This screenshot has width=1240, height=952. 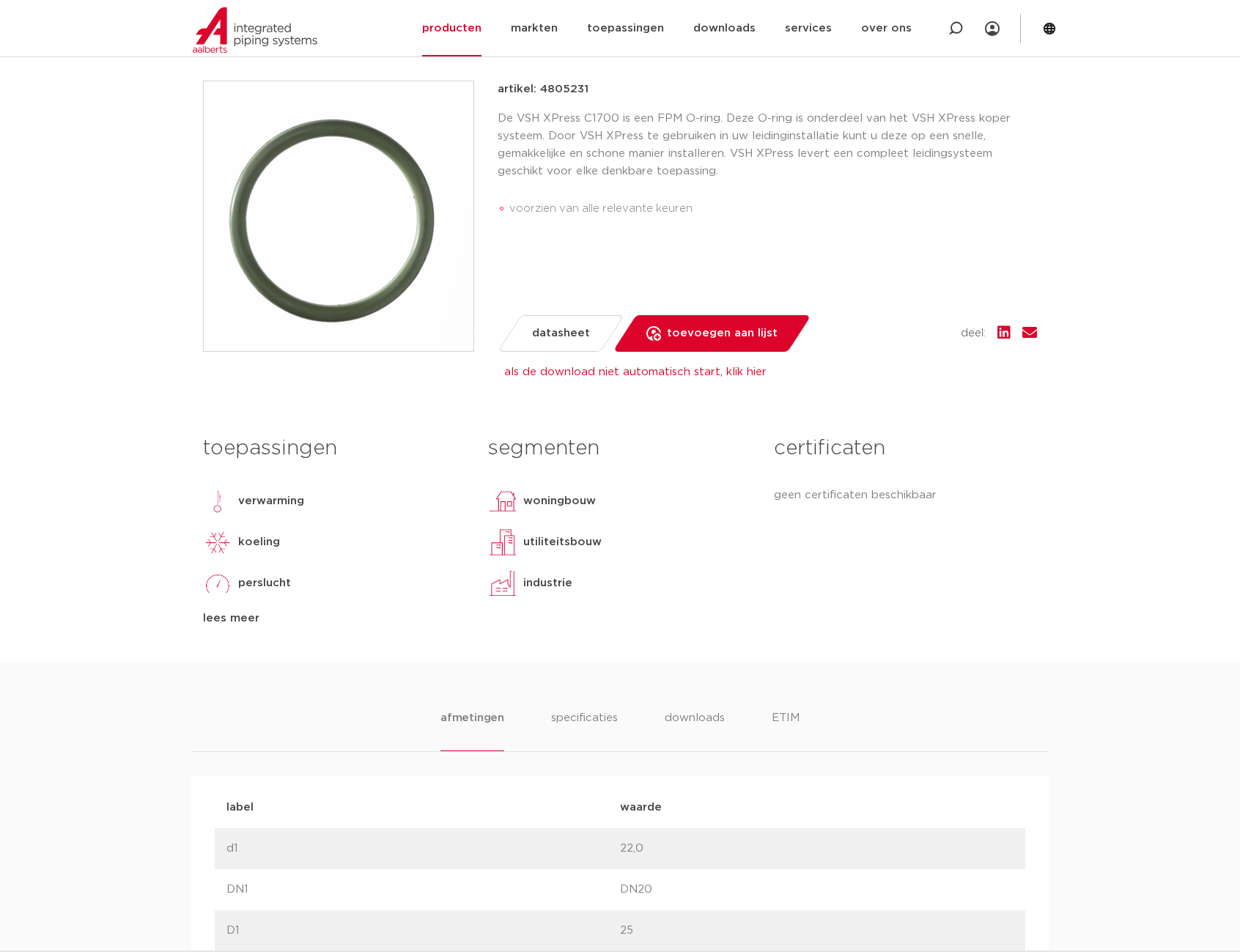 What do you see at coordinates (218, 543) in the screenshot?
I see `img: koeling` at bounding box center [218, 543].